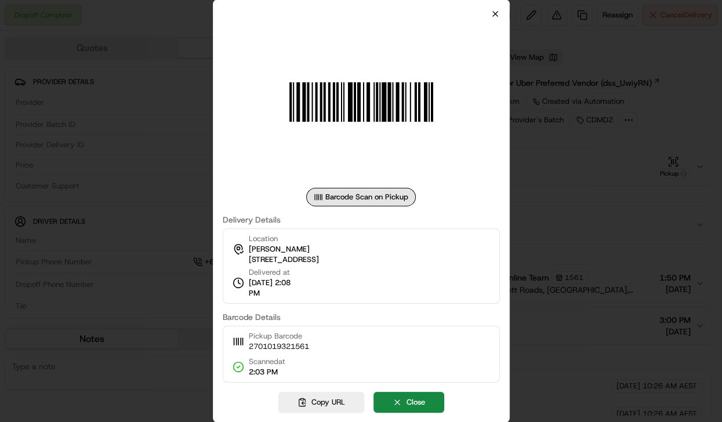 This screenshot has height=422, width=722. I want to click on span: API Documentation, so click(148, 174).